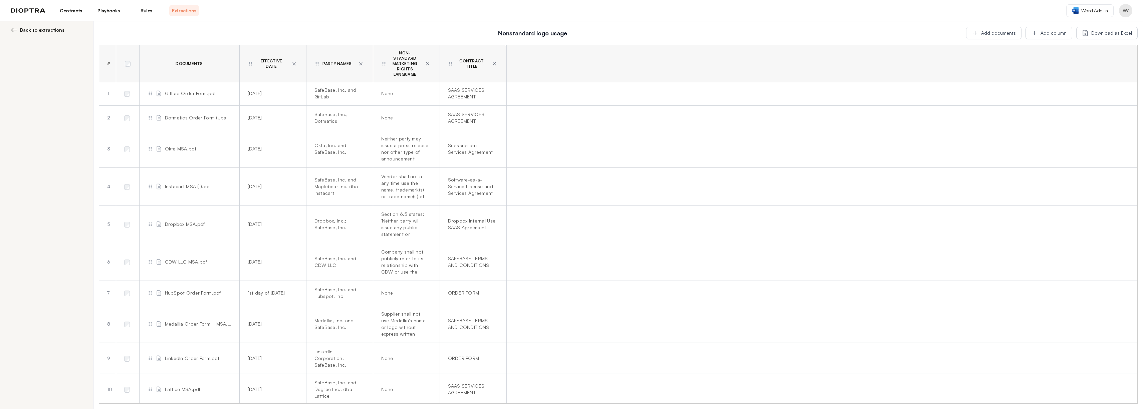  What do you see at coordinates (271, 64) in the screenshot?
I see `span: Effective Date` at bounding box center [271, 64].